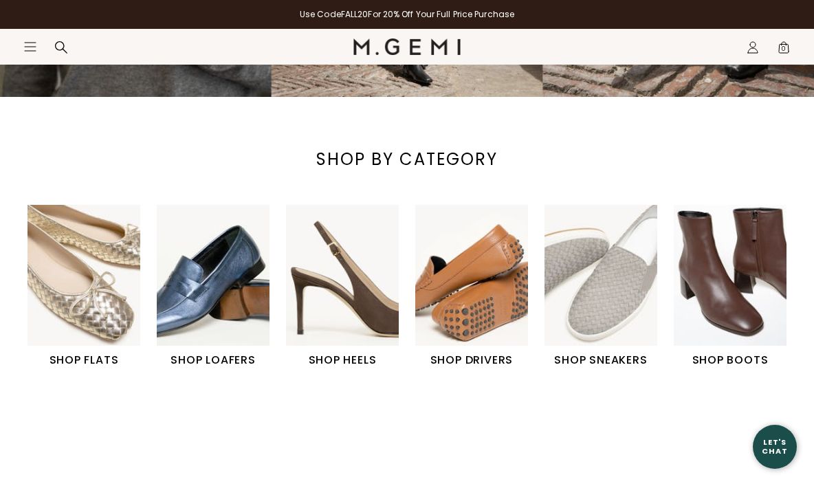 This screenshot has width=814, height=486. Describe the element at coordinates (213, 360) in the screenshot. I see `h1: SHOP LOAFERS` at that location.